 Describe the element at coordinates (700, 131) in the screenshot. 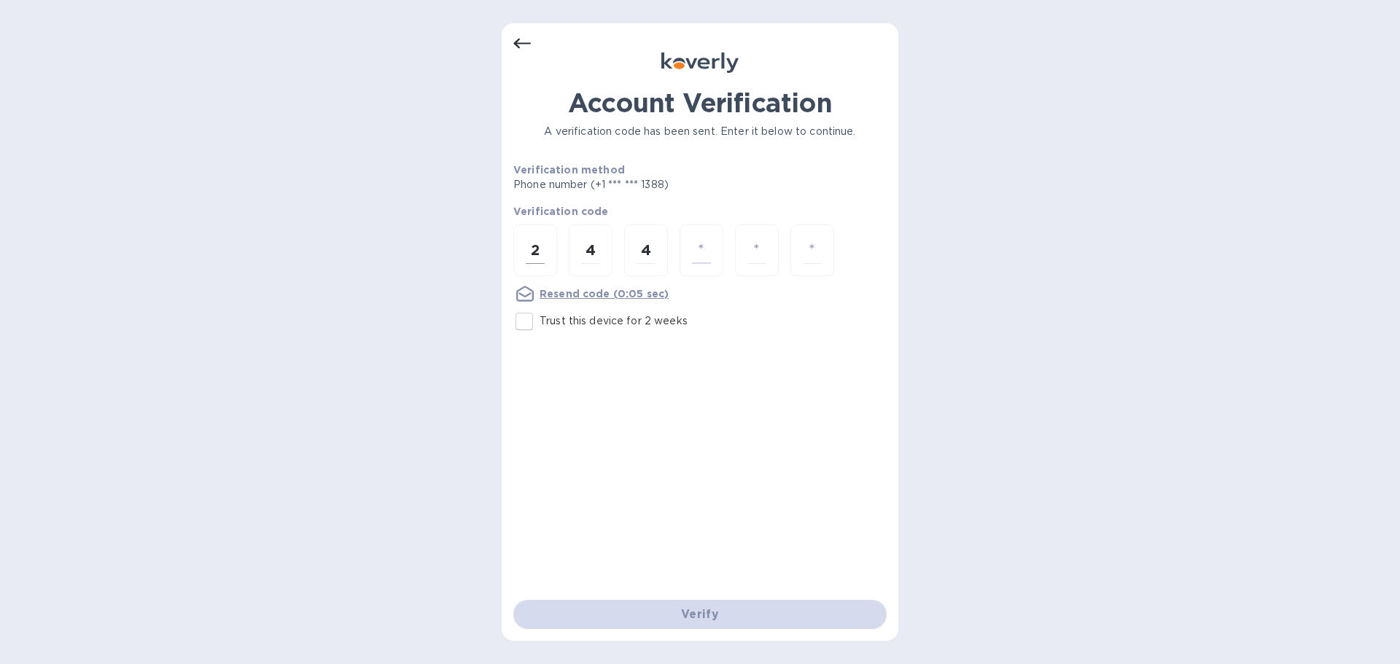

I see `p: A verification code has been sent. Enter it below to continue.` at that location.